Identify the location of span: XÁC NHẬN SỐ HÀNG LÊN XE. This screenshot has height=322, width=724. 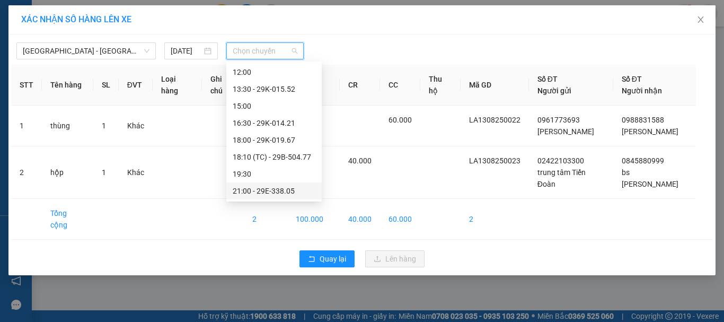
(76, 19).